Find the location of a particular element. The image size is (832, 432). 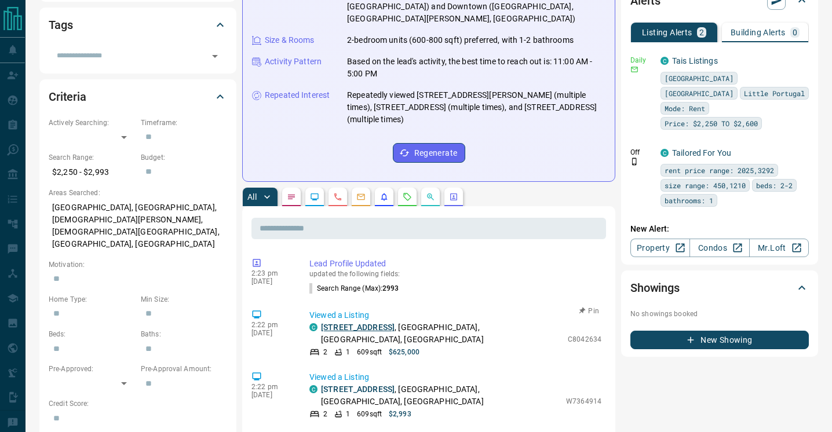

div: Criteria is located at coordinates (138, 97).